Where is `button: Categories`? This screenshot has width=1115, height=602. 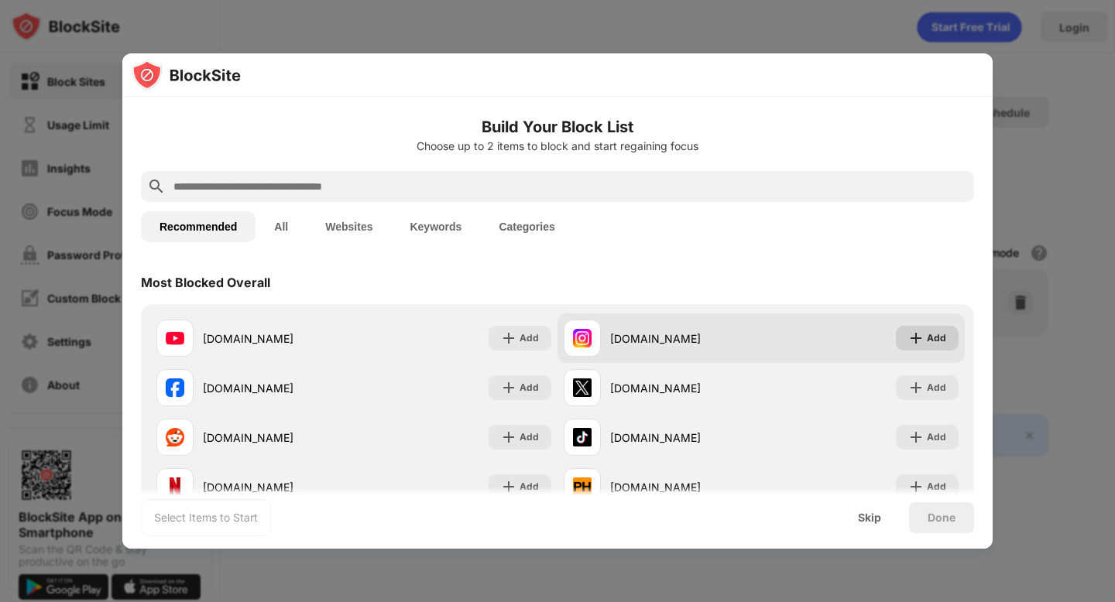
button: Categories is located at coordinates (527, 227).